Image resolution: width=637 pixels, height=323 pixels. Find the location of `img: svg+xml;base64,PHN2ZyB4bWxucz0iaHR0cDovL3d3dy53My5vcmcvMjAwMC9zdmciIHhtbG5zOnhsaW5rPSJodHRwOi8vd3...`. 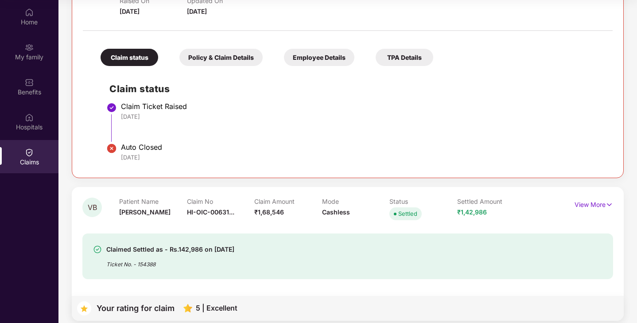

img: svg+xml;base64,PHN2ZyB4bWxucz0iaHR0cDovL3d3dy53My5vcmcvMjAwMC9zdmciIHhtbG5zOnhsaW5rPSJodHRwOi8vd3... is located at coordinates (188, 308).